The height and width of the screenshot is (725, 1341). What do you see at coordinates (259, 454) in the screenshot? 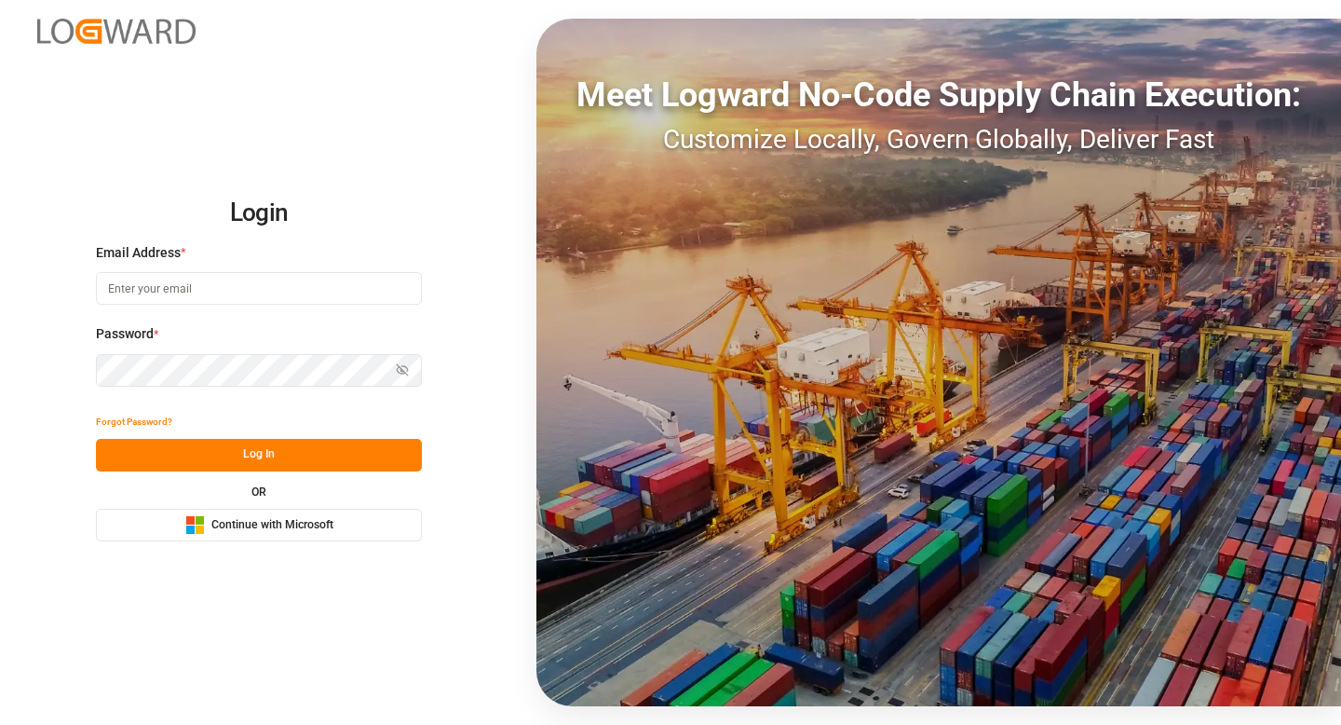
I see `button: Log In` at bounding box center [259, 454].